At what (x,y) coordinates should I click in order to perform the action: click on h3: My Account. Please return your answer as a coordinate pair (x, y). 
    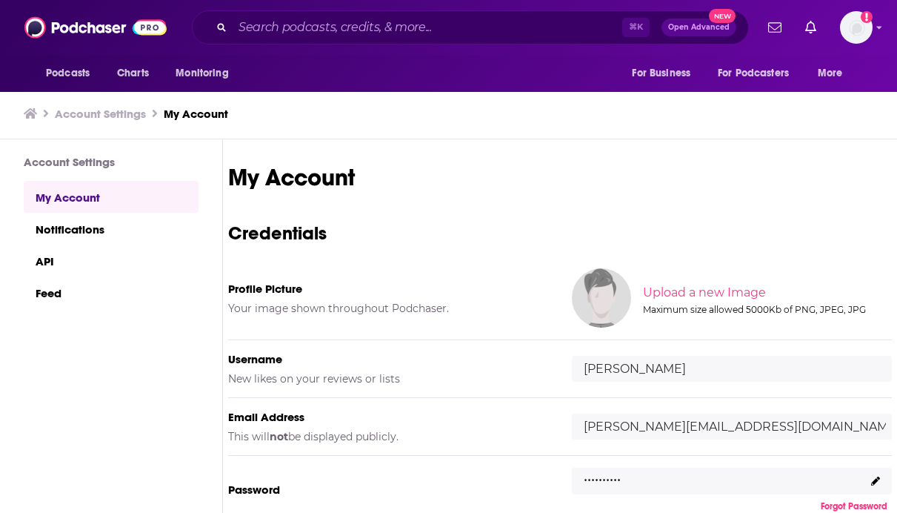
    Looking at the image, I should click on (196, 113).